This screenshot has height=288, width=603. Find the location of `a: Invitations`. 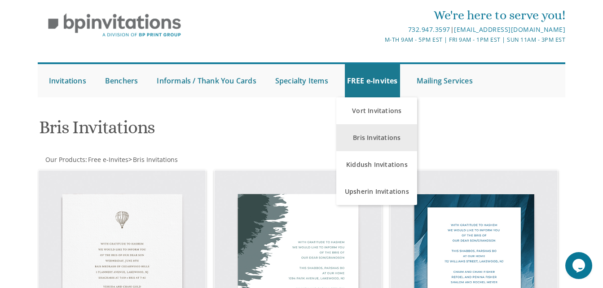

a: Invitations is located at coordinates (67, 81).